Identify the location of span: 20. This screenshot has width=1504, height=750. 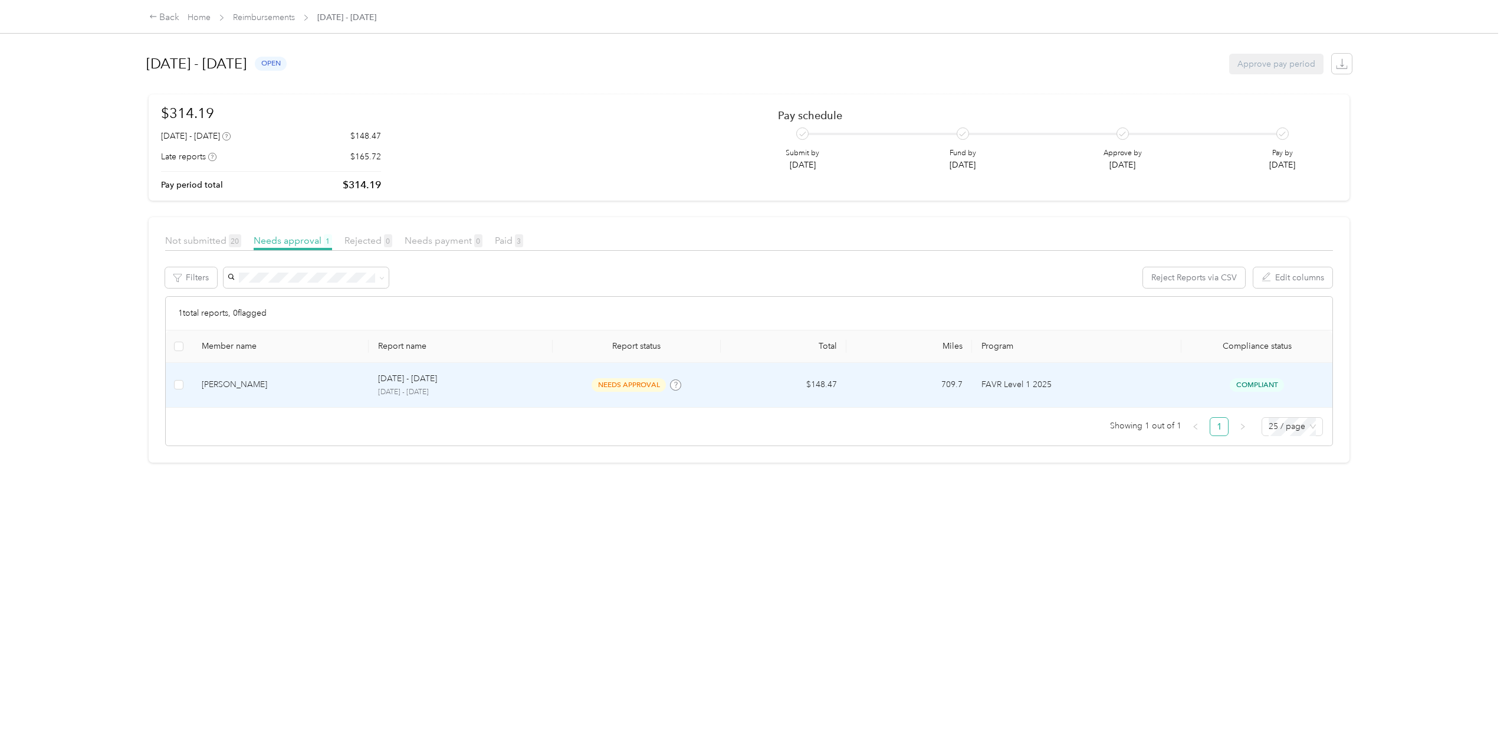
(235, 241).